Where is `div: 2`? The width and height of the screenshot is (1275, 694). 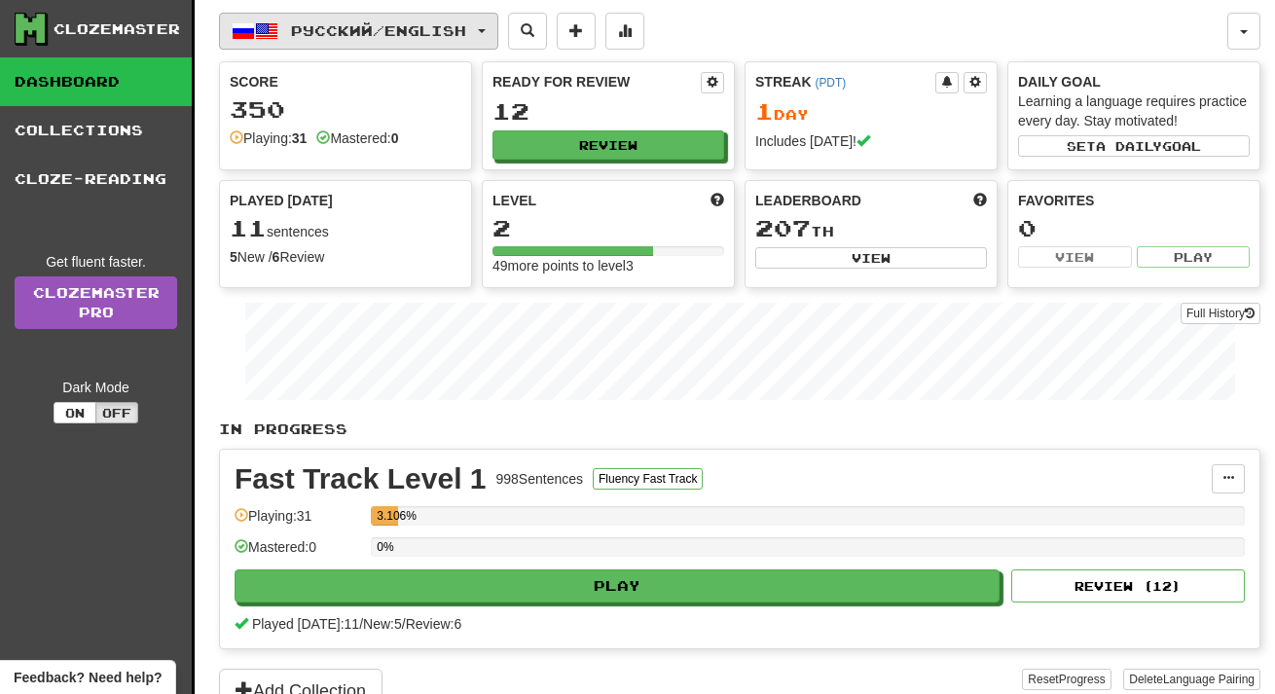 div: 2 is located at coordinates (608, 228).